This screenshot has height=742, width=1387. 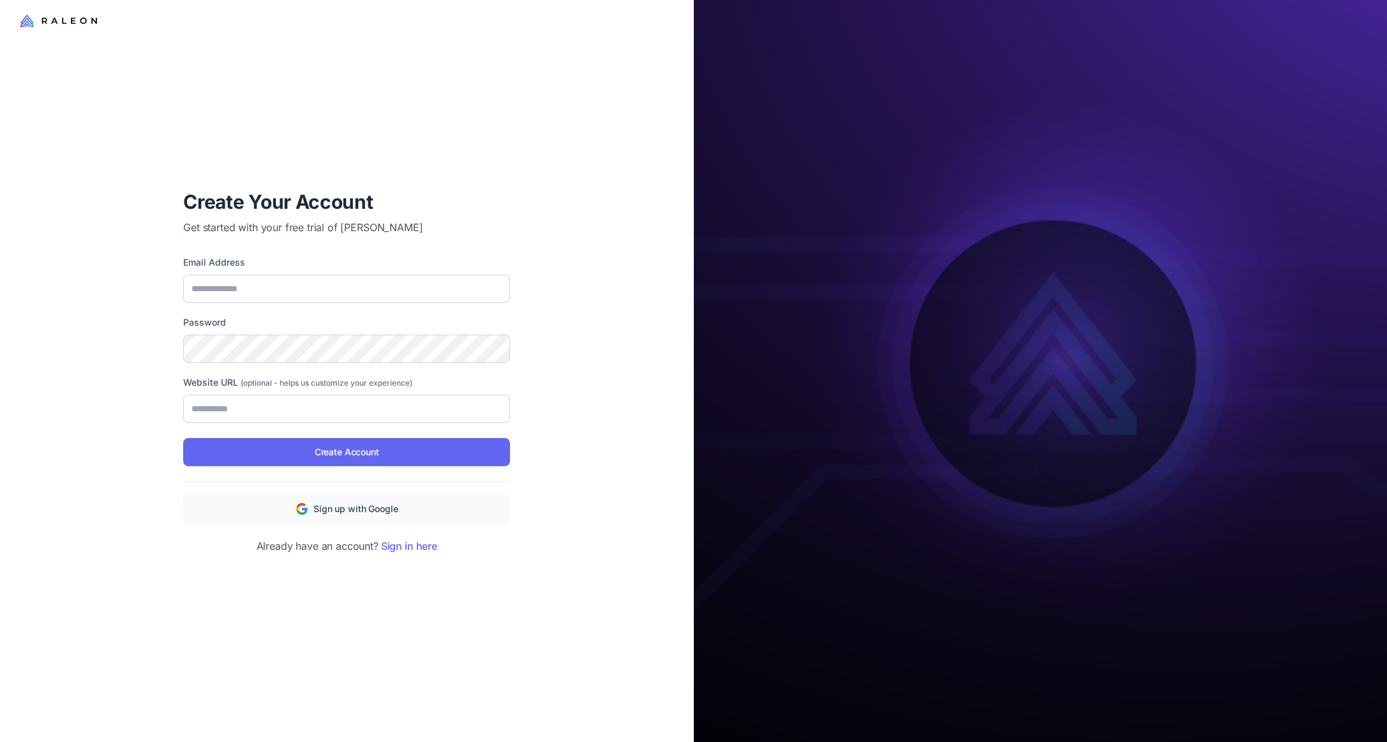 What do you see at coordinates (347, 202) in the screenshot?
I see `h1: Create Your Account` at bounding box center [347, 202].